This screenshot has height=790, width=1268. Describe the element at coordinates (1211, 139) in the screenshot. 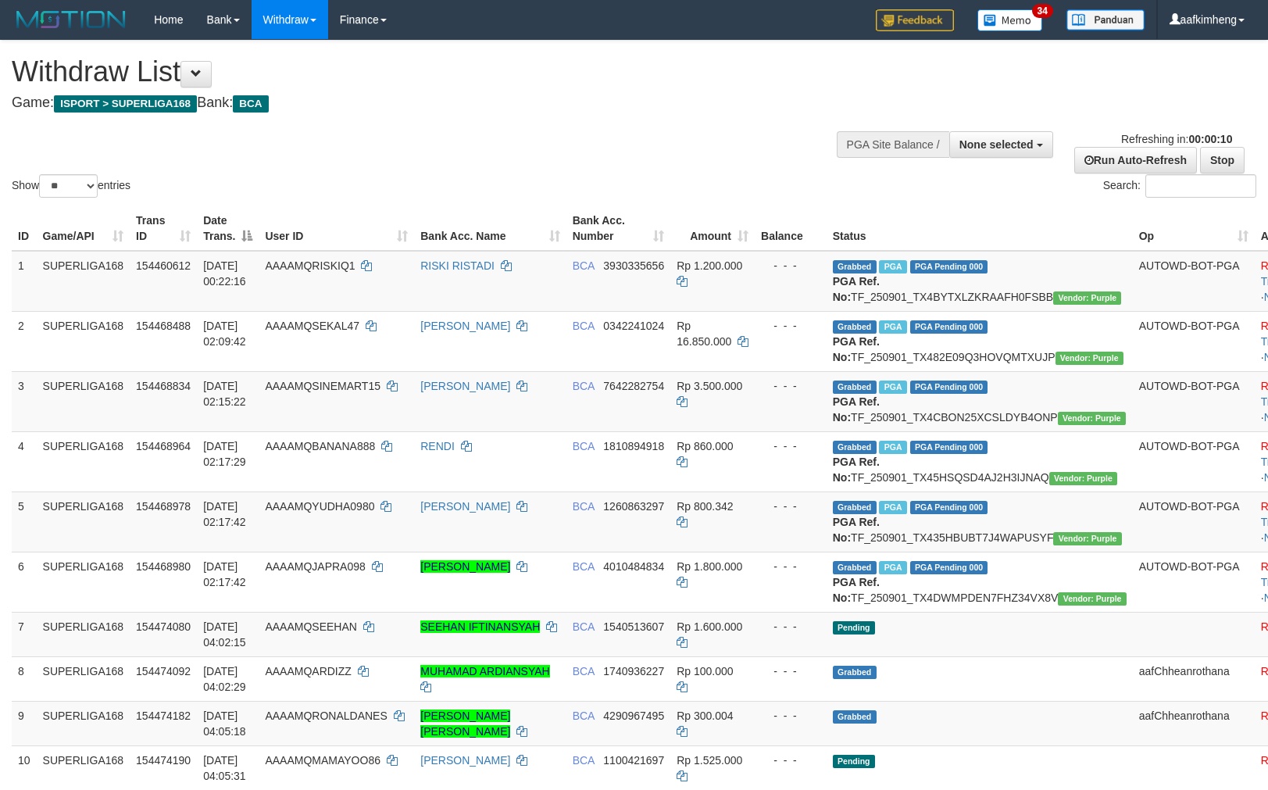

I see `strong: 00:00:10` at that location.